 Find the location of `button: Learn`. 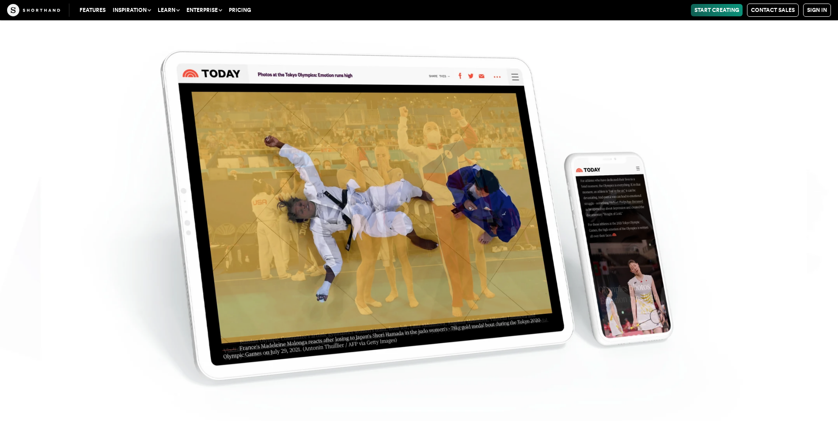

button: Learn is located at coordinates (168, 10).